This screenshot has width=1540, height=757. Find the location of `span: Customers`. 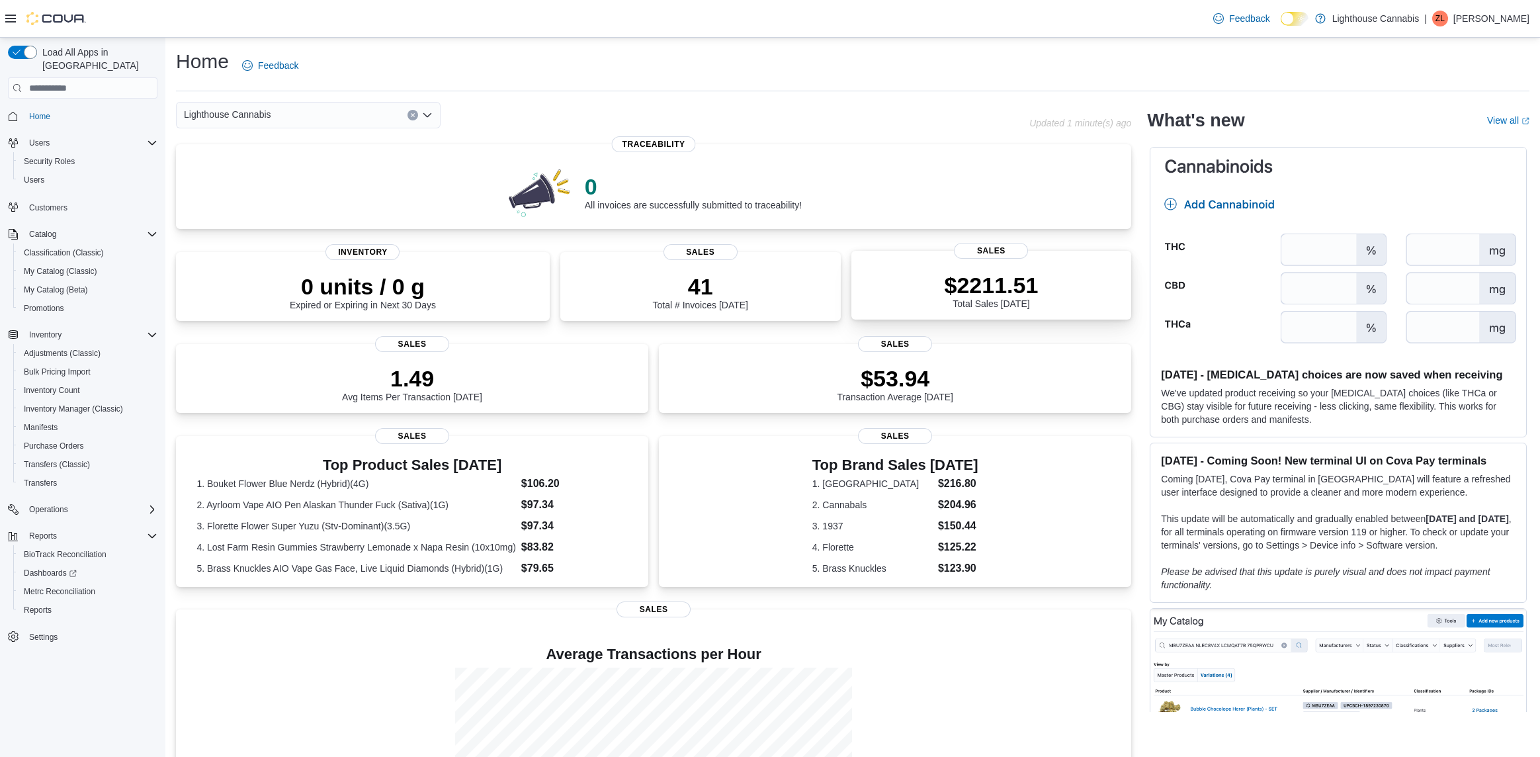

span: Customers is located at coordinates (91, 206).